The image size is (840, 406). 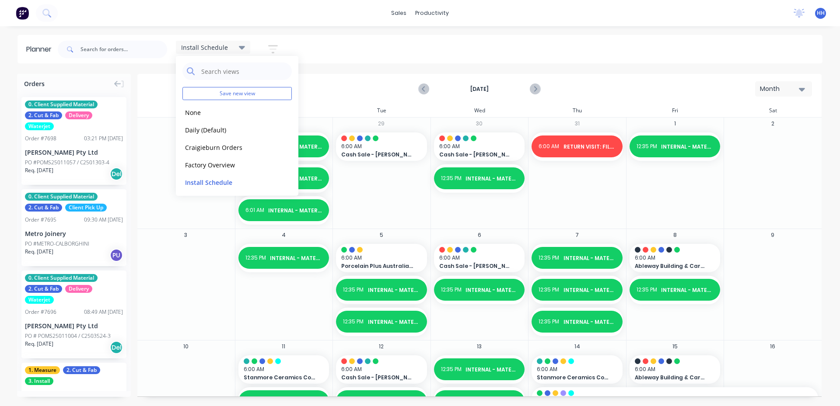 I want to click on button: Install Schedule, so click(x=229, y=182).